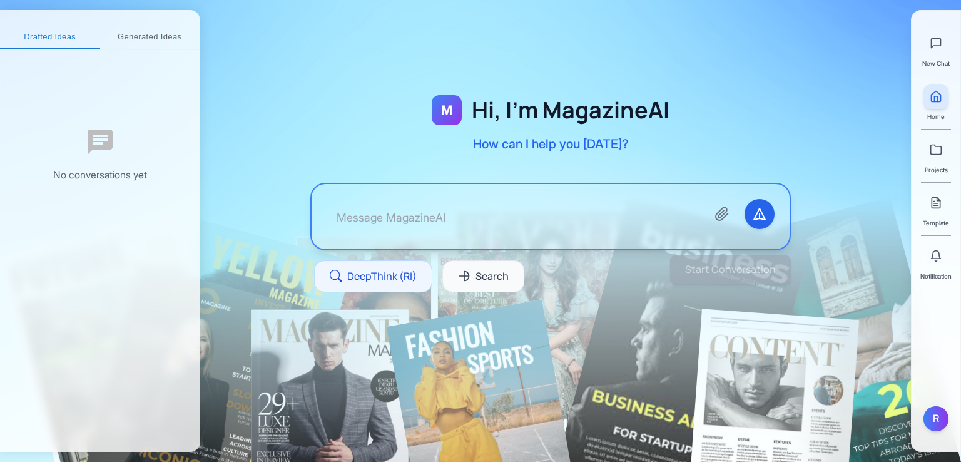 The height and width of the screenshot is (462, 961). What do you see at coordinates (150, 38) in the screenshot?
I see `button: Generated Ideas` at bounding box center [150, 38].